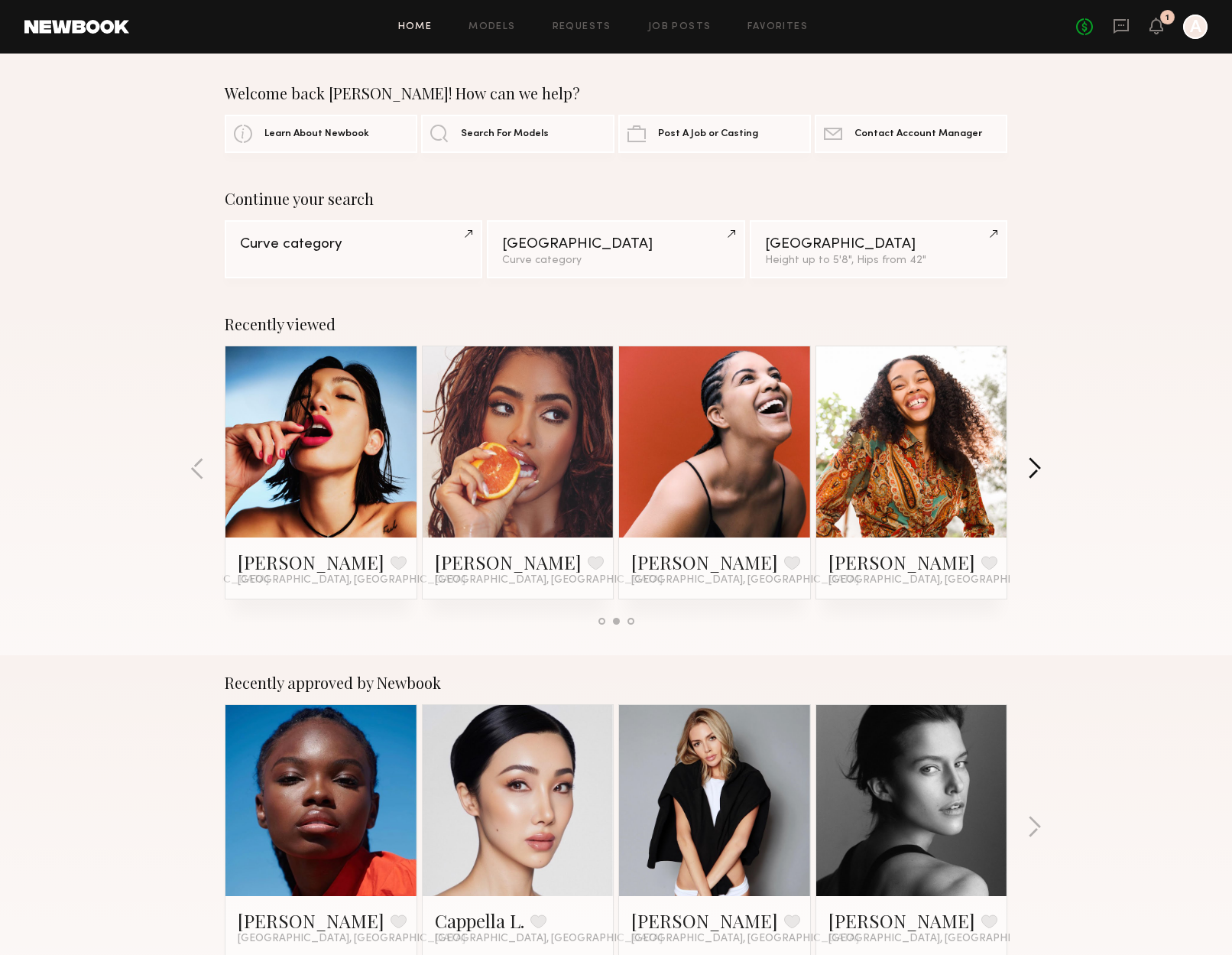 The image size is (1232, 955). Describe the element at coordinates (353, 249) in the screenshot. I see `a: Curve category` at that location.